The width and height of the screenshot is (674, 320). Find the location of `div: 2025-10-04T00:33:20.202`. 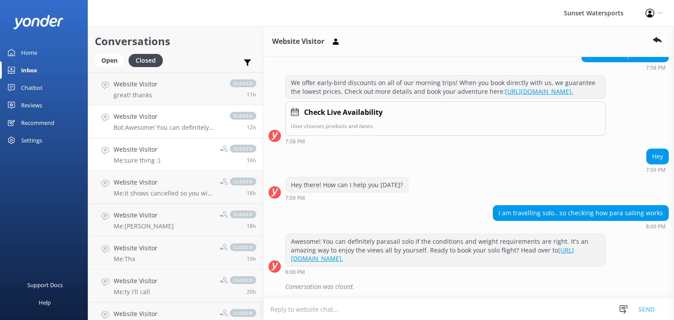

div: 2025-10-04T00:33:20.202 is located at coordinates (469, 287).